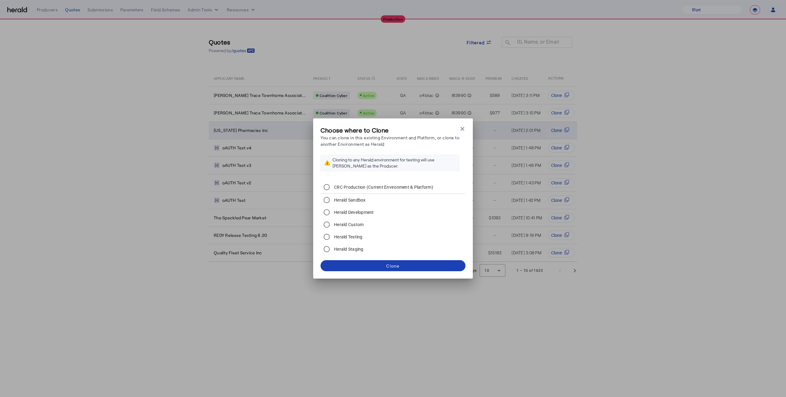  What do you see at coordinates (390, 130) in the screenshot?
I see `h3: Choose where to Clone` at bounding box center [390, 130].